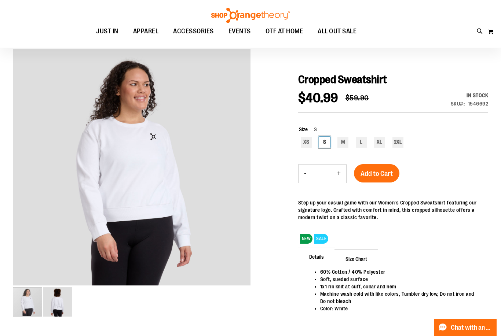 The width and height of the screenshot is (501, 336). I want to click on span: Size Chart, so click(356, 259).